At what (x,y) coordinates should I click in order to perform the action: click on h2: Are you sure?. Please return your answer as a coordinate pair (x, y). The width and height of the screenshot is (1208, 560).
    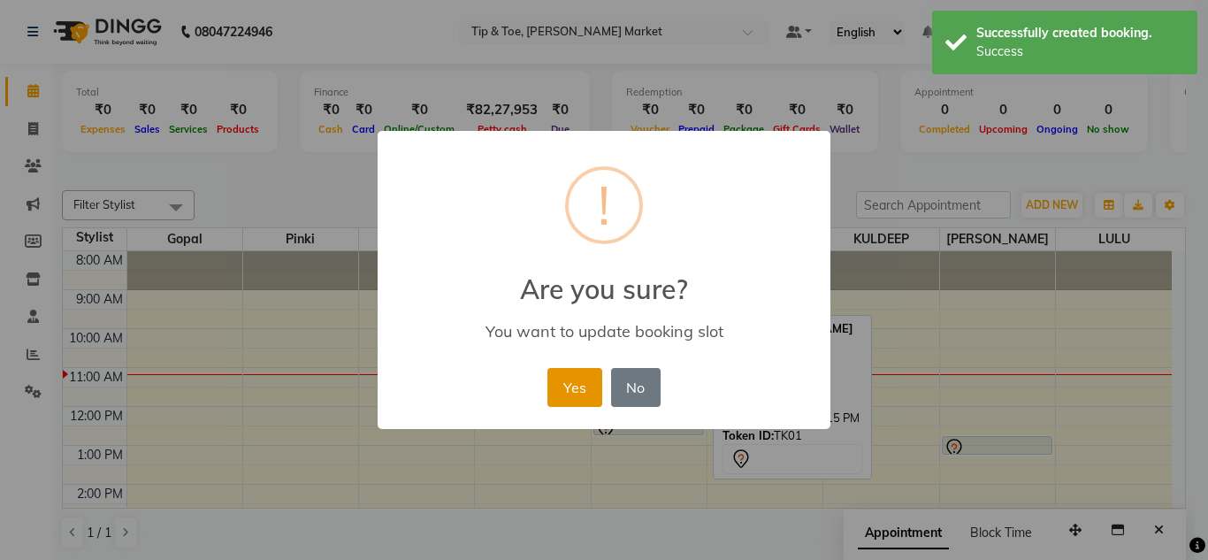
    Looking at the image, I should click on (604, 279).